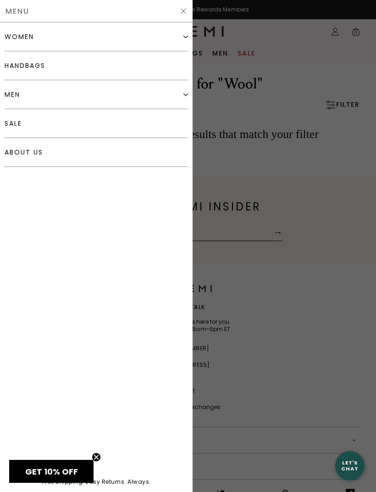 The width and height of the screenshot is (376, 492). I want to click on a: handbags, so click(96, 66).